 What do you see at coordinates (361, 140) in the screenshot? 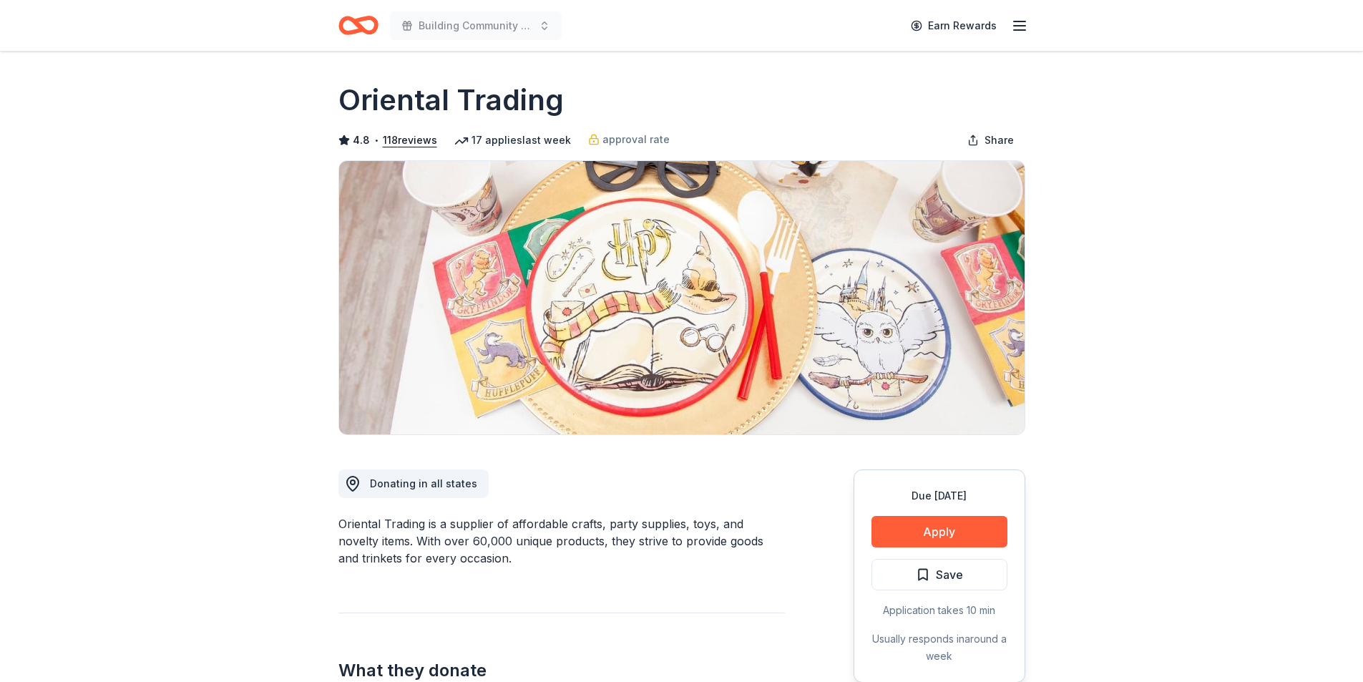
I see `span: 4.8` at bounding box center [361, 140].